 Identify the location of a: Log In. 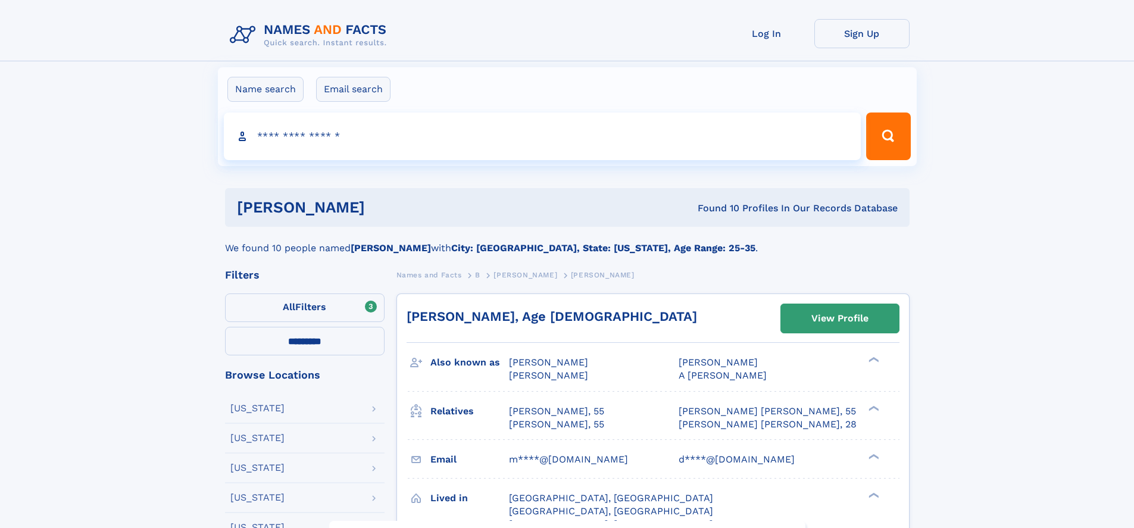
(767, 33).